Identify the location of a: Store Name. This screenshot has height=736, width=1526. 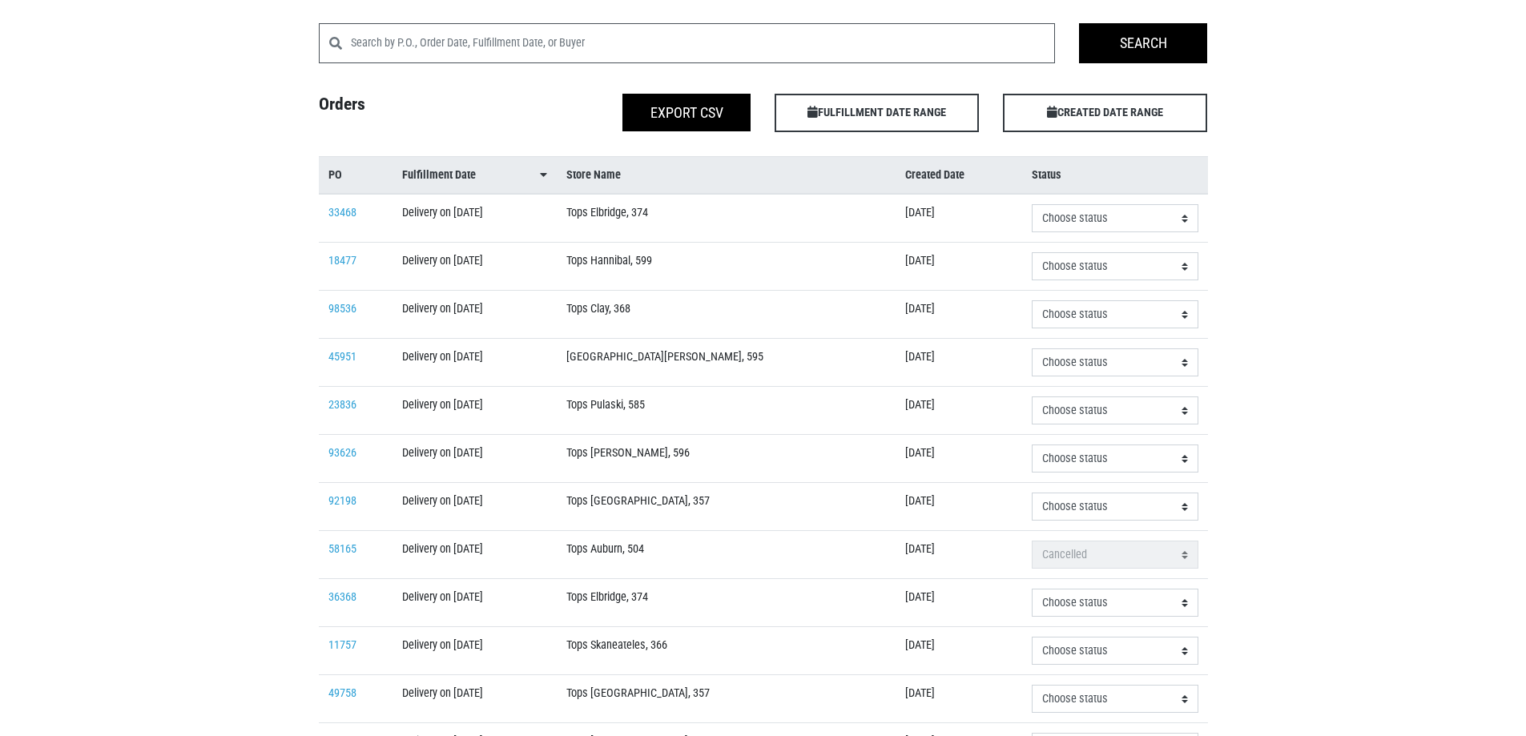
(726, 175).